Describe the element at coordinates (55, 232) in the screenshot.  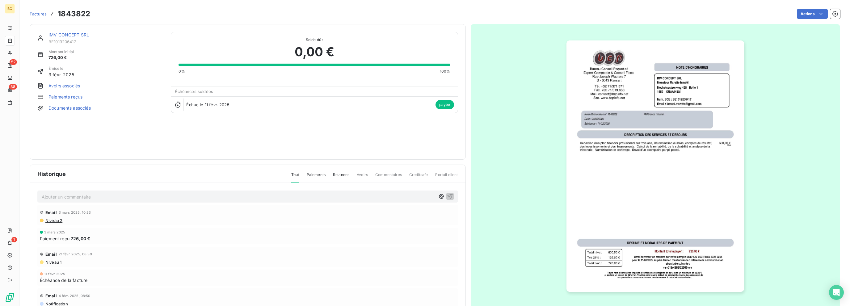
I see `span: 3 mars 2025` at that location.